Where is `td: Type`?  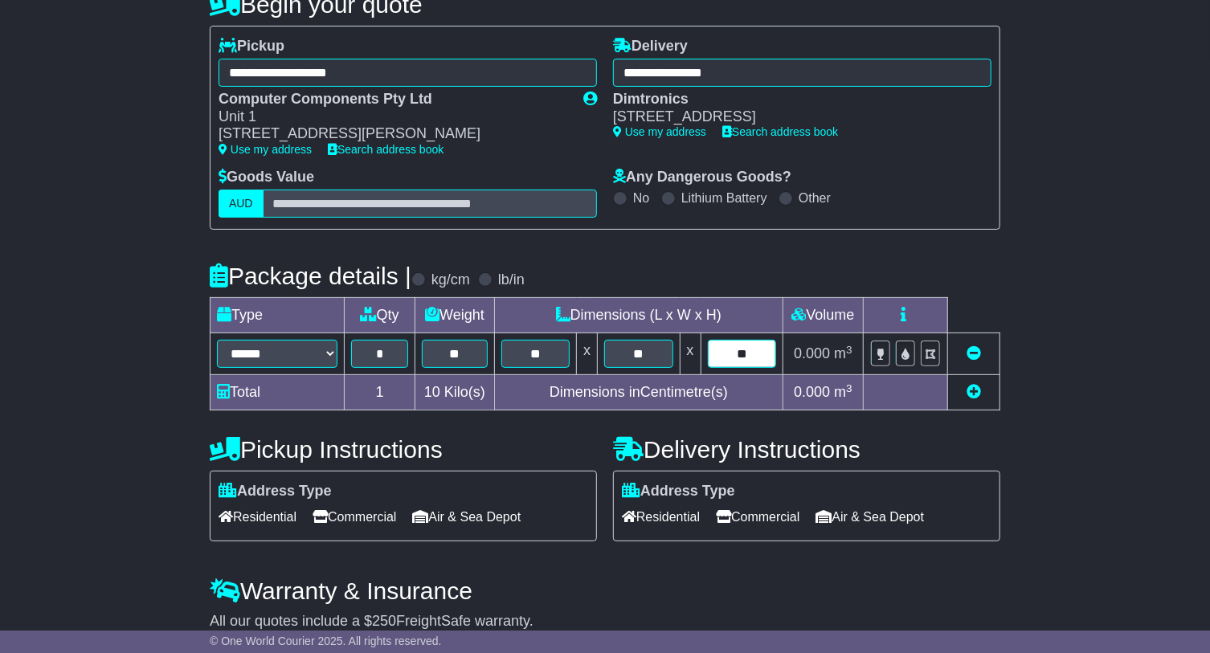
td: Type is located at coordinates (277, 316).